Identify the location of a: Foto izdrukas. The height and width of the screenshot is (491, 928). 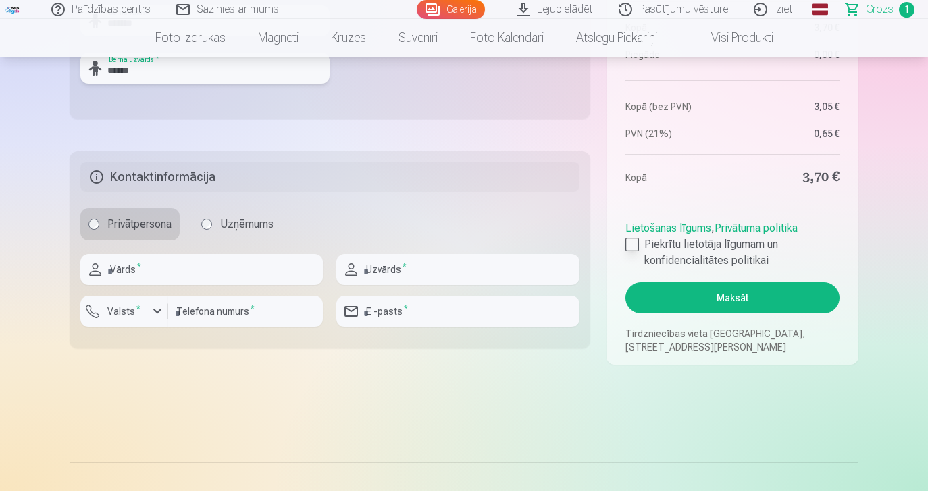
(190, 38).